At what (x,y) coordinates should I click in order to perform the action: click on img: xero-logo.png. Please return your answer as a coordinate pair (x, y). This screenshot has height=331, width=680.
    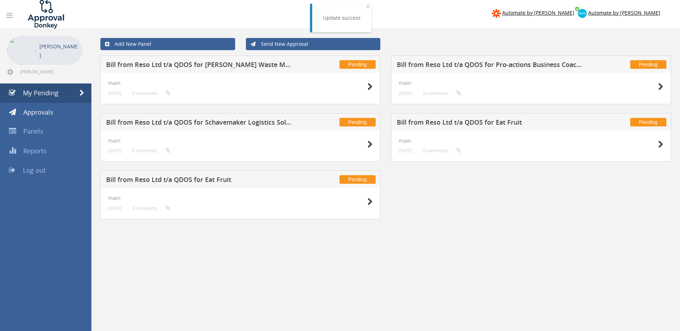
    Looking at the image, I should click on (582, 13).